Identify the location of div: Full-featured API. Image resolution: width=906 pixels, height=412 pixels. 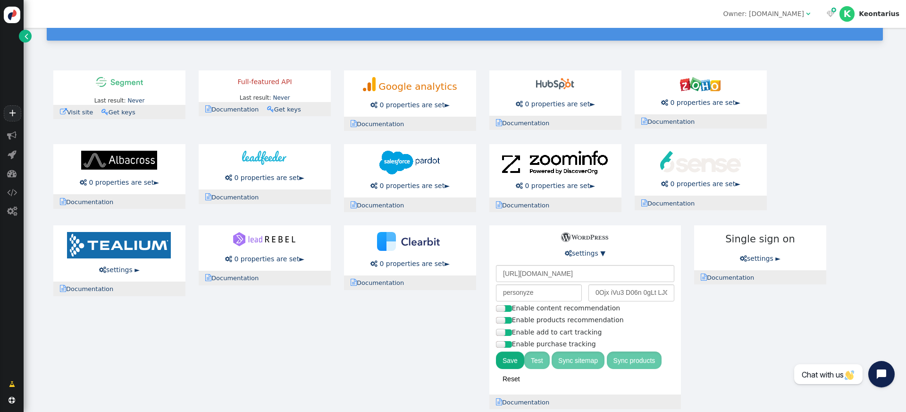
(265, 82).